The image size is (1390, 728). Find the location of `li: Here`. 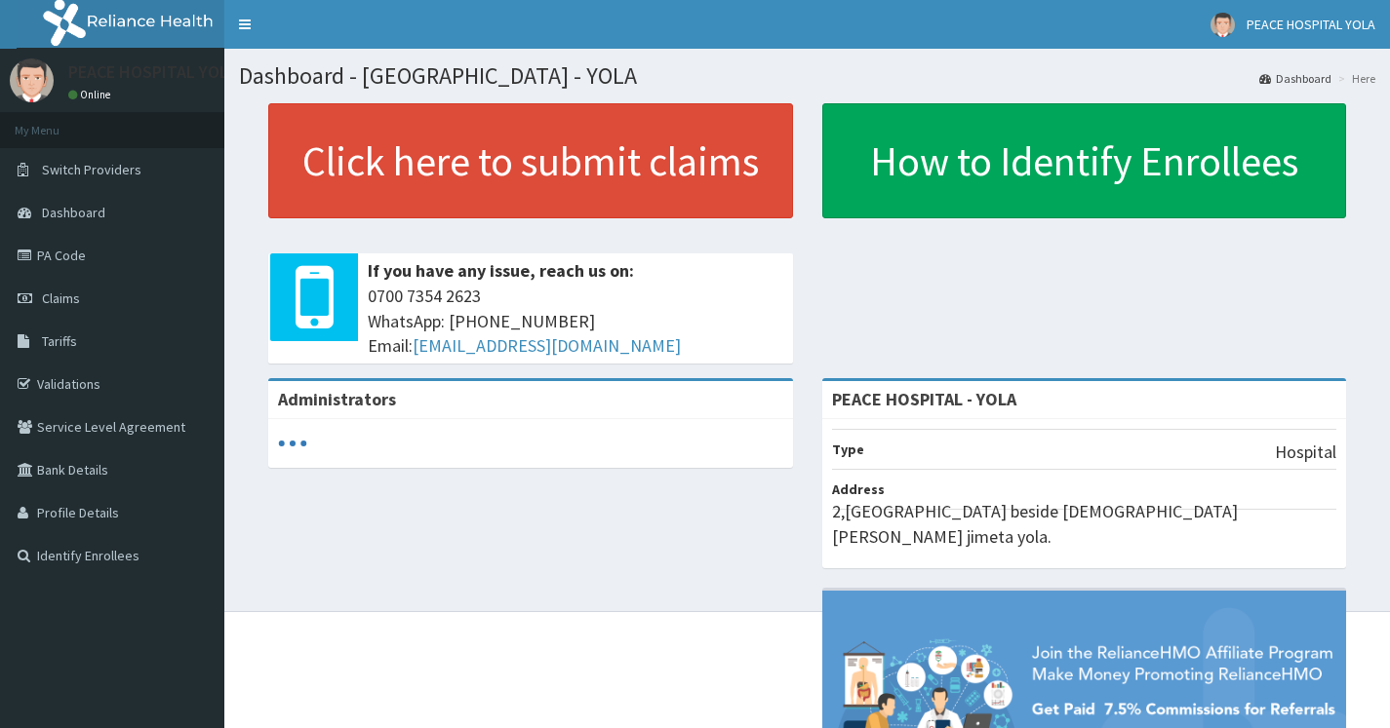

li: Here is located at coordinates (1354, 78).